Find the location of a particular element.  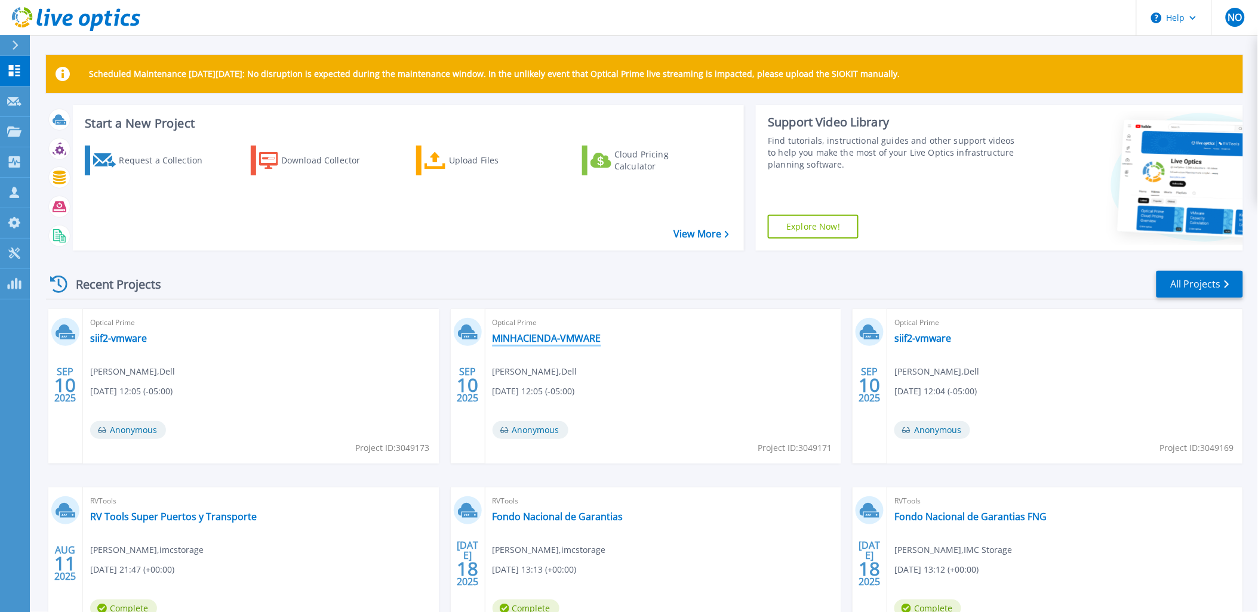

a: MINHACIENDA-VMWARE is located at coordinates (547, 338).